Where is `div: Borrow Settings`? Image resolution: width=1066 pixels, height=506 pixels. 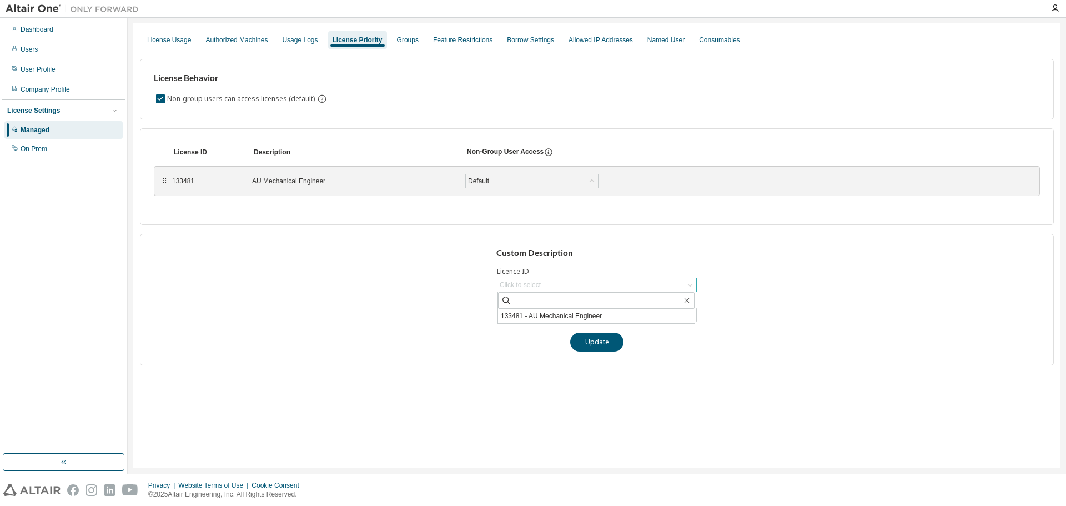 div: Borrow Settings is located at coordinates (530, 40).